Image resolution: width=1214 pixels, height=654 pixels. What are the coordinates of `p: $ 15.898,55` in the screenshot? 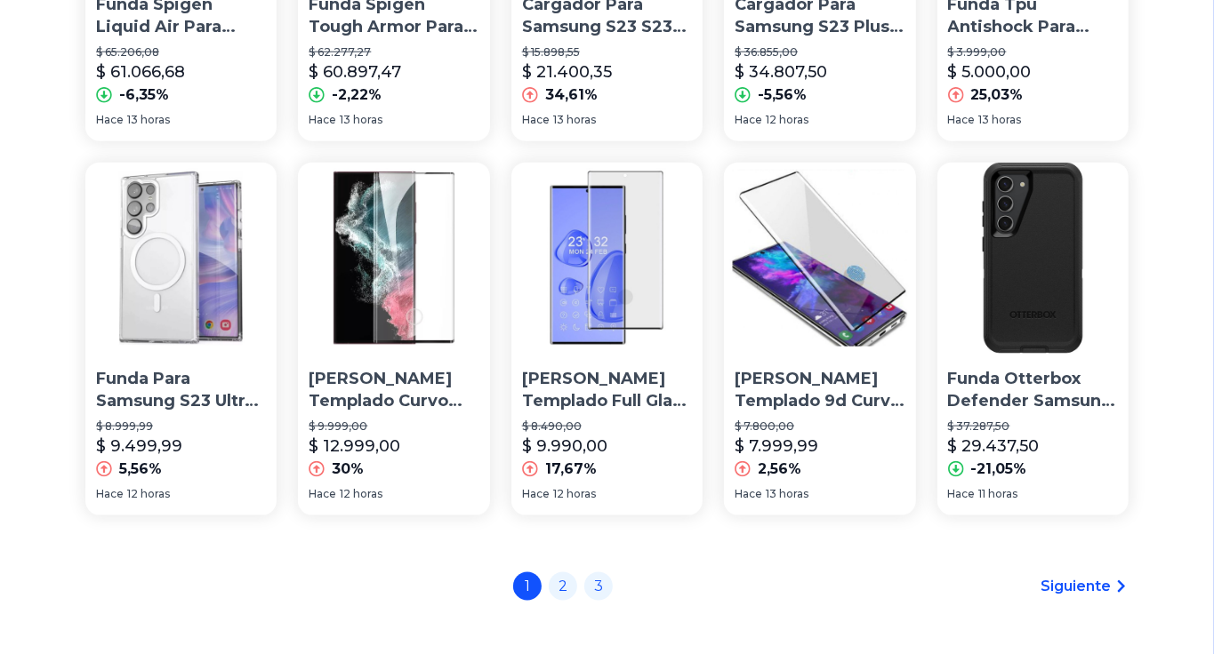 It's located at (606, 52).